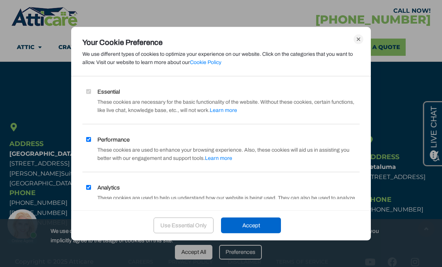 This screenshot has height=267, width=442. Describe the element at coordinates (109, 187) in the screenshot. I see `span: Analytics` at that location.